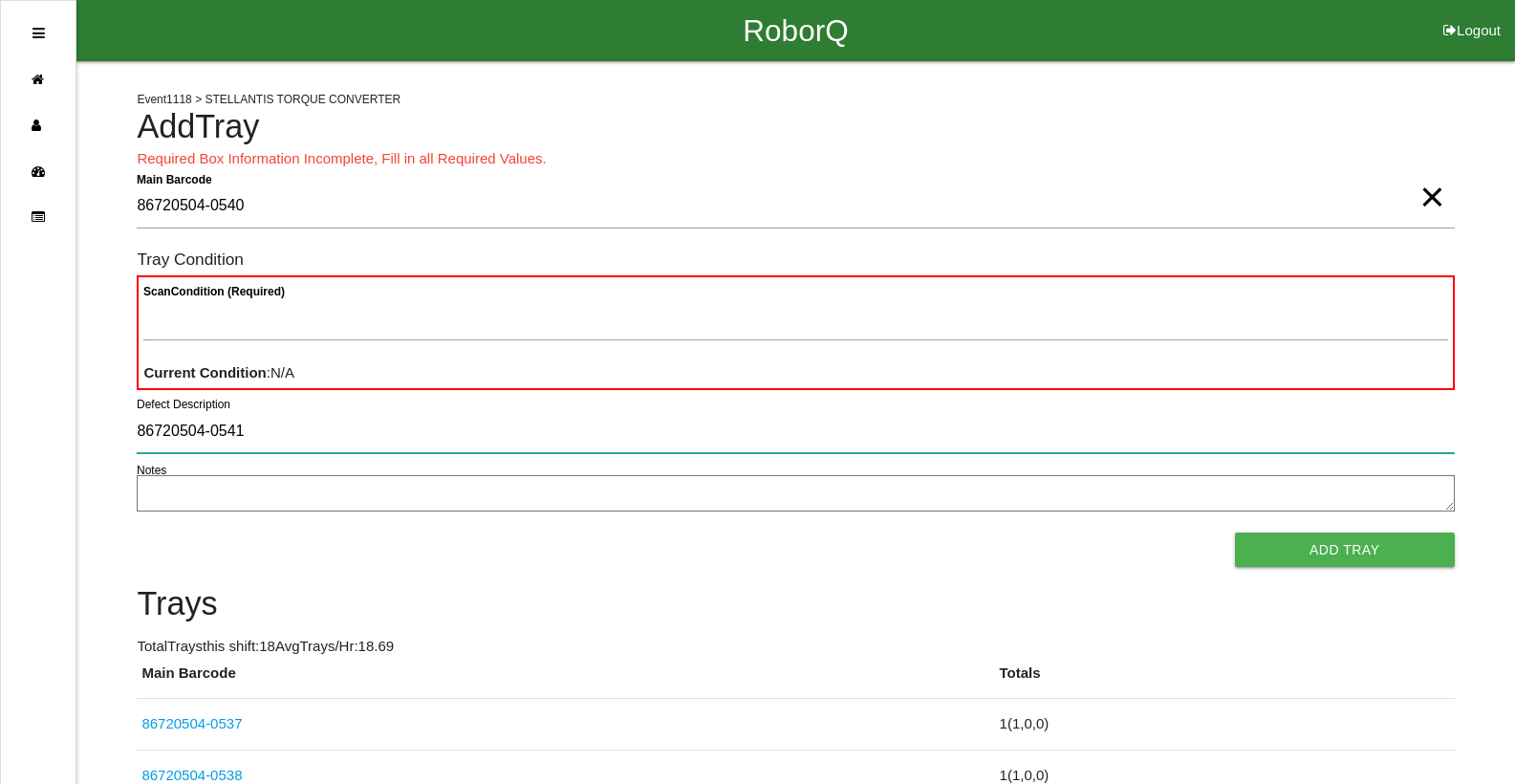  What do you see at coordinates (192, 722) in the screenshot?
I see `a: 86720504-0537` at bounding box center [192, 722].